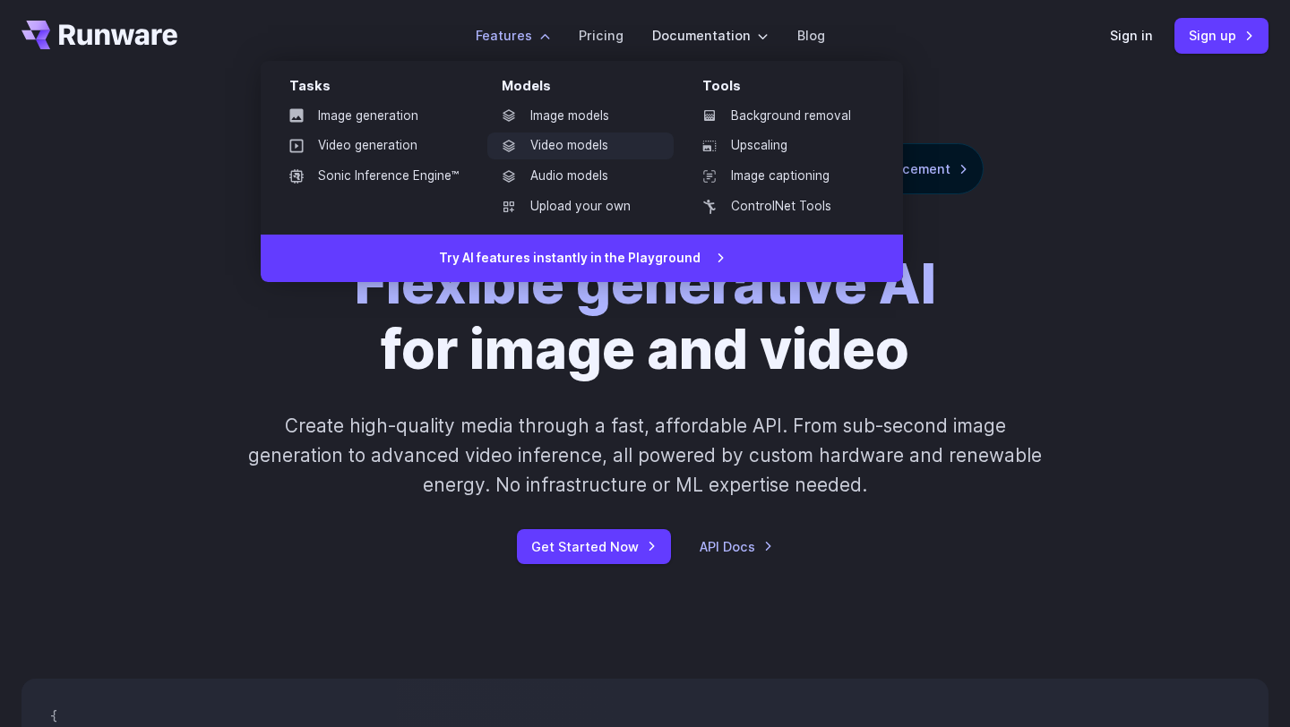  Describe the element at coordinates (580, 116) in the screenshot. I see `a: Image models` at that location.